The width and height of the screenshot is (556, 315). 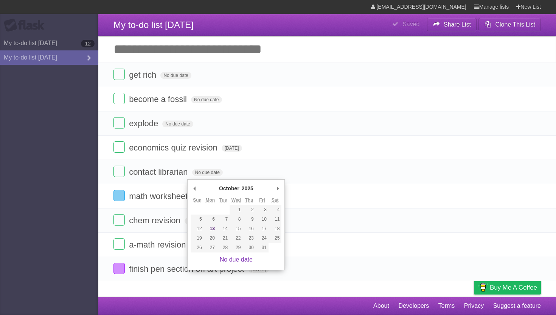 What do you see at coordinates (275, 200) in the screenshot?
I see `abbr: Saturday` at bounding box center [275, 200].